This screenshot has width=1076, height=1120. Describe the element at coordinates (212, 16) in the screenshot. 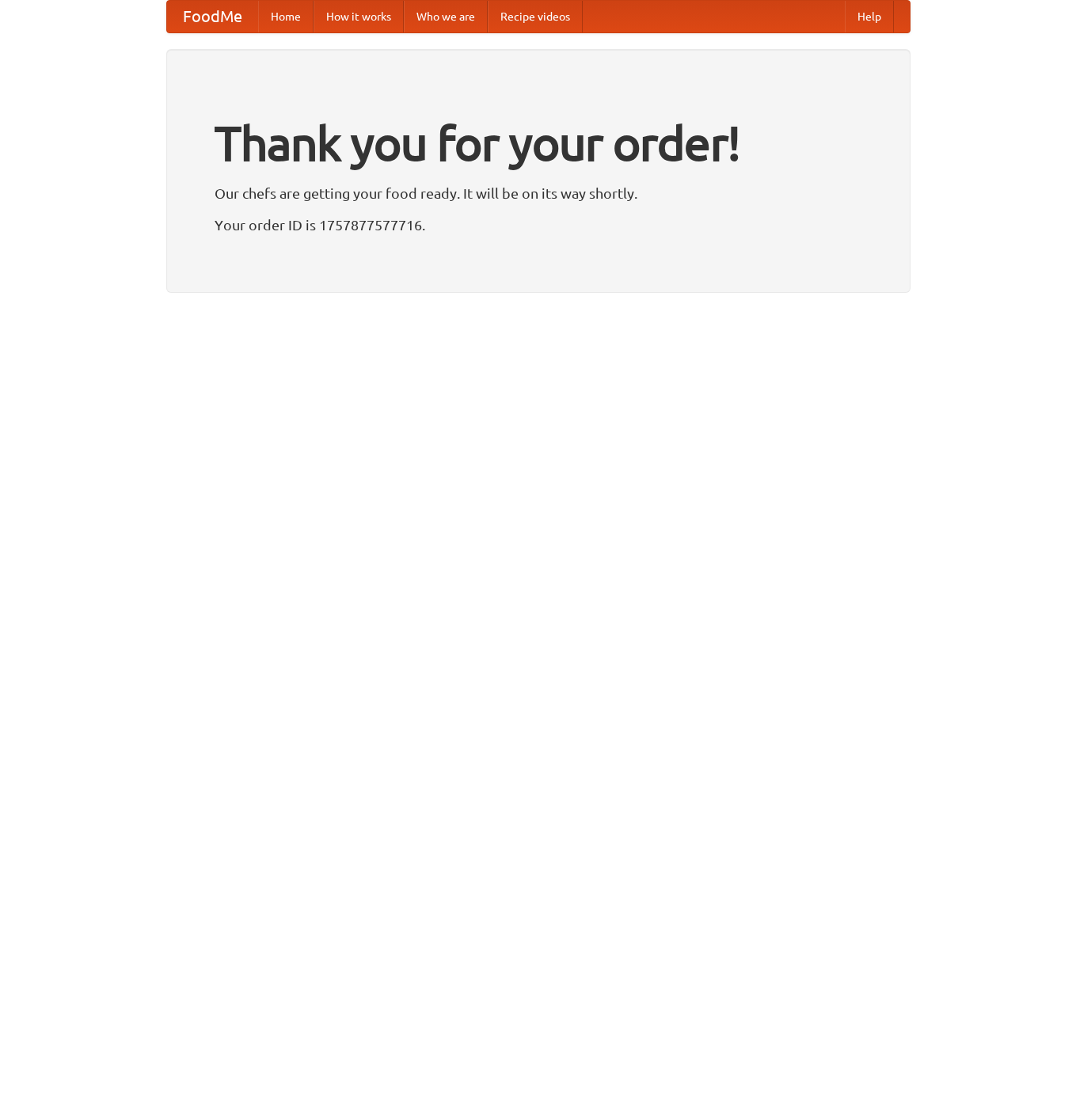

I see `a: FoodMe` at that location.